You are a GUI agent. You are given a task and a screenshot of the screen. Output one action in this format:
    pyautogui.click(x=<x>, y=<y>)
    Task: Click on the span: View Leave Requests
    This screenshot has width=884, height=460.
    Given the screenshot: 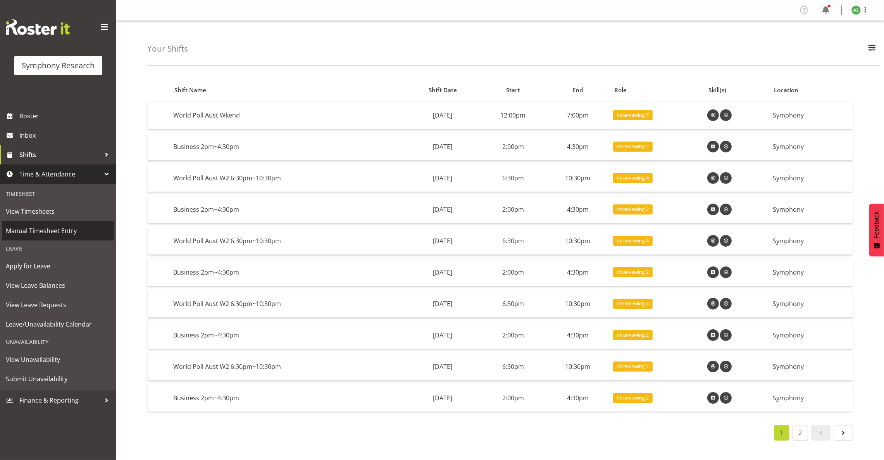 What is the action you would take?
    pyautogui.click(x=58, y=305)
    